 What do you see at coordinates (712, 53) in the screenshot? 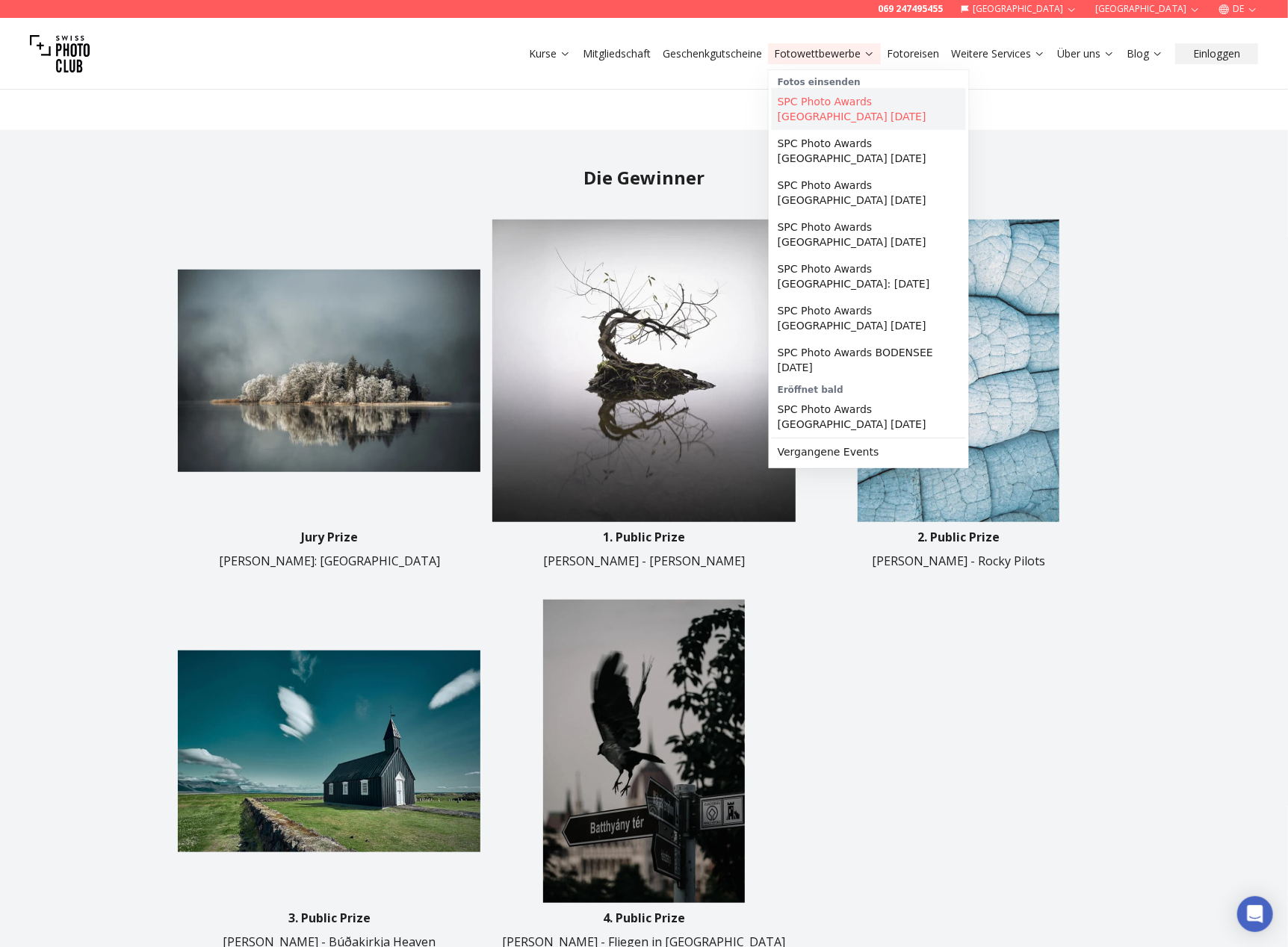
I see `a: Geschenkgutscheine` at bounding box center [712, 53].